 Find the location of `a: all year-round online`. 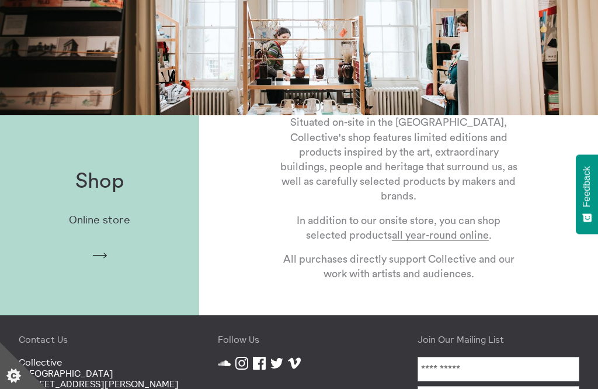

a: all year-round online is located at coordinates (441, 235).